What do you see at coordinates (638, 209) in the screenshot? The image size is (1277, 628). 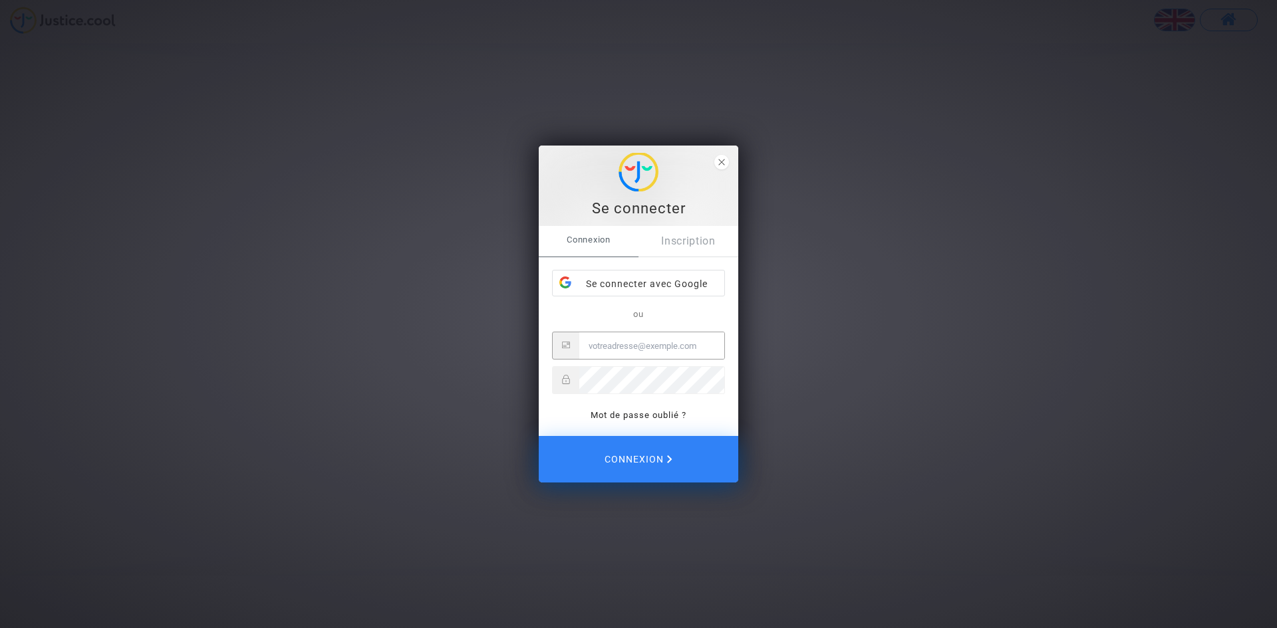 I see `div: Se connecter` at bounding box center [638, 209].